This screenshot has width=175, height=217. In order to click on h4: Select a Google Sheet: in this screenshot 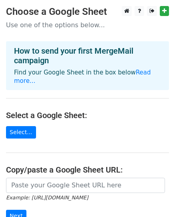, I will do `click(87, 116)`.